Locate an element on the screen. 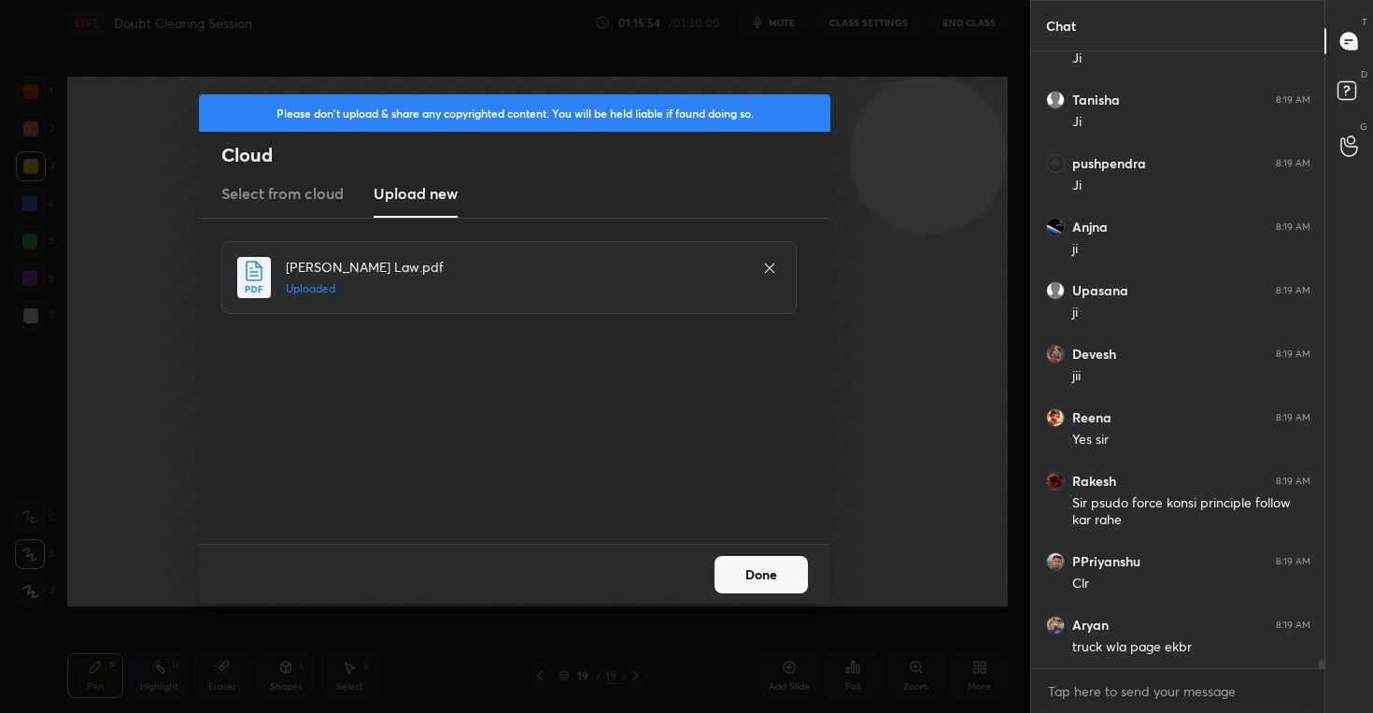  div: Yes sir is located at coordinates (1191, 440).